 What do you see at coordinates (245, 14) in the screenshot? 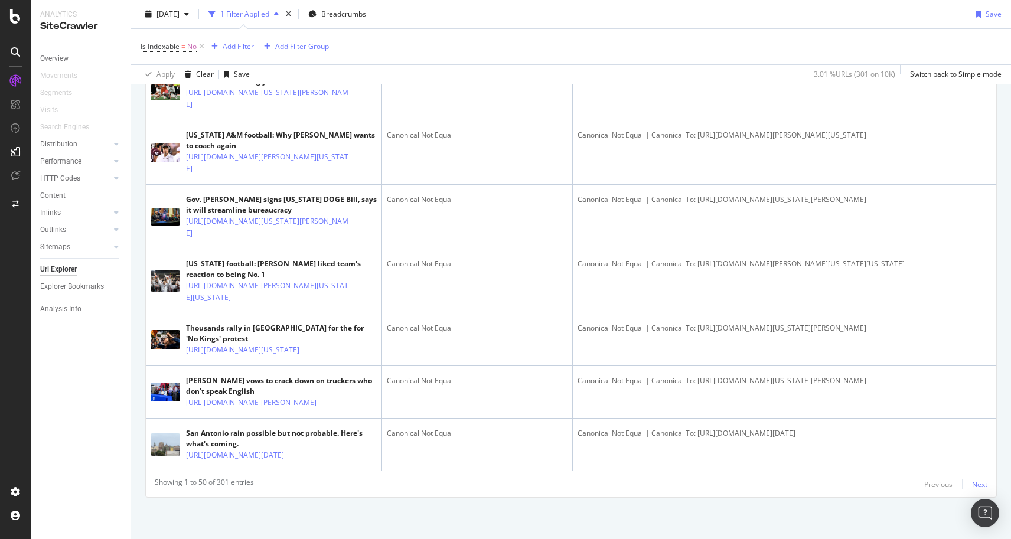
I see `div: 1 Filter Applied` at bounding box center [245, 14].